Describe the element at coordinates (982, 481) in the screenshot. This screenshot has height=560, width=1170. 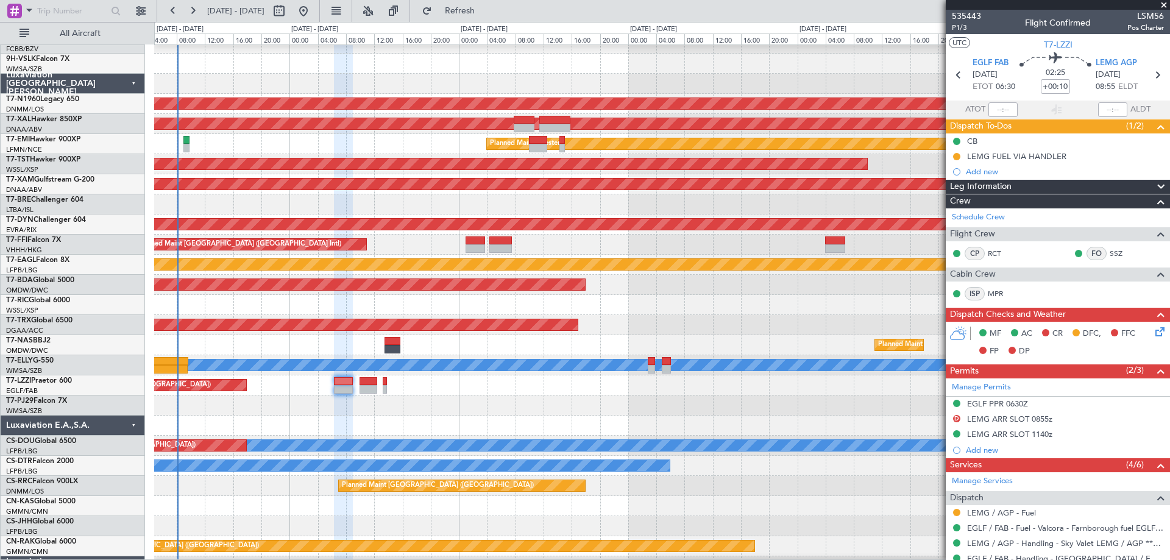
I see `a: Manage Services` at that location.